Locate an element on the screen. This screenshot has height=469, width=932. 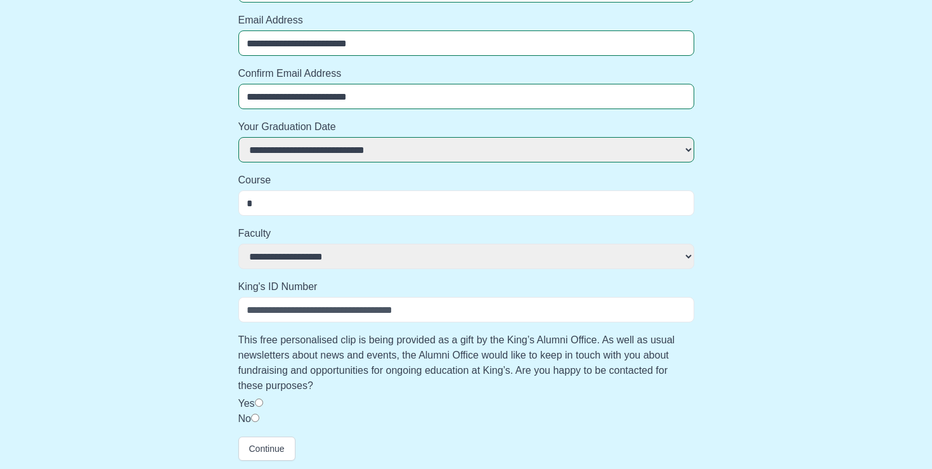
label: No is located at coordinates (245, 418).